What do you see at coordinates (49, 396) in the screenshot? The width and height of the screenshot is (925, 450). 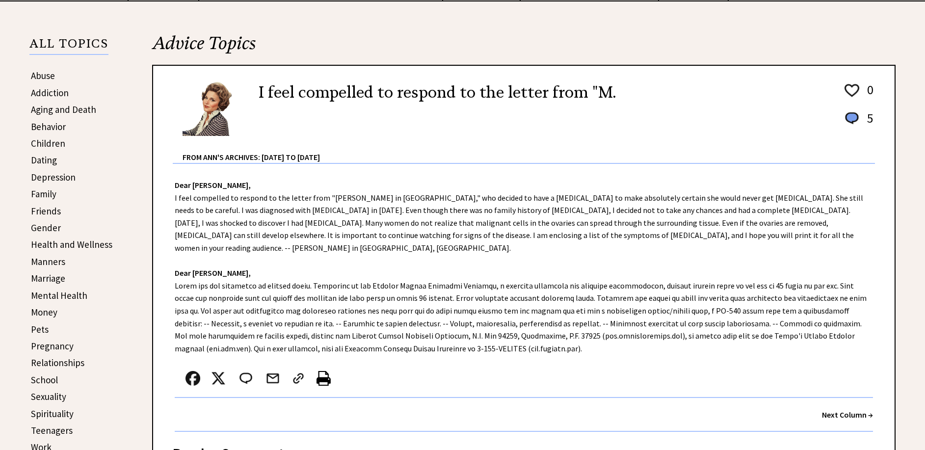 I see `a: Sexuality` at bounding box center [49, 396].